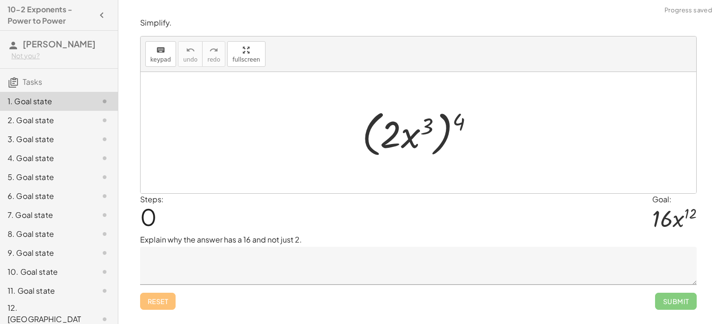 The height and width of the screenshot is (324, 718). I want to click on div: 8. Goal state, so click(45, 234).